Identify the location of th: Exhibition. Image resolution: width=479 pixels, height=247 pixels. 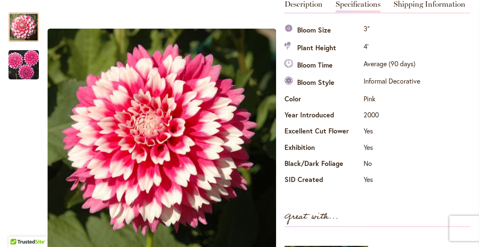
(323, 148).